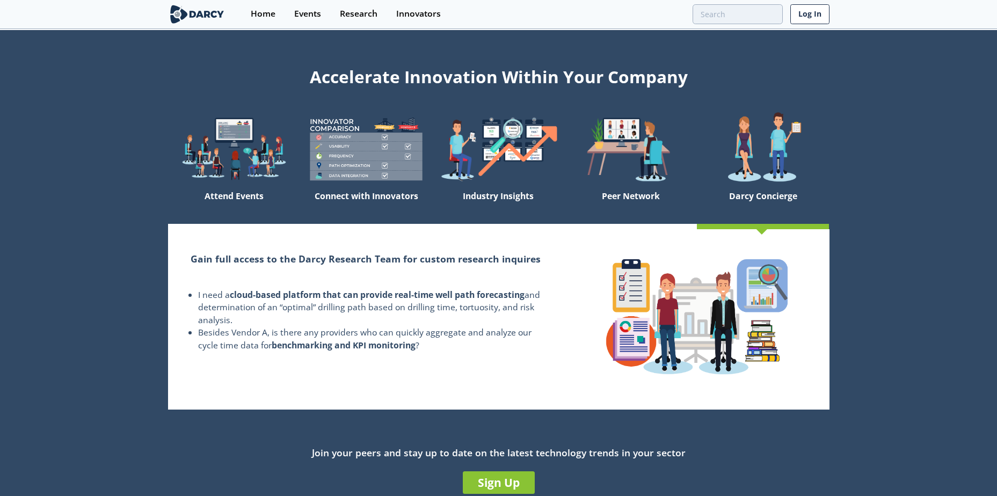  I want to click on div: Events, so click(308, 14).